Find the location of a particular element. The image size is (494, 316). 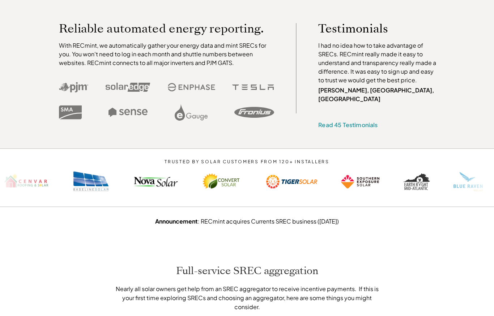

p: Nearly all solar owners get help from an SREC aggregator to receive incentive payments. If this i... is located at coordinates (247, 298).